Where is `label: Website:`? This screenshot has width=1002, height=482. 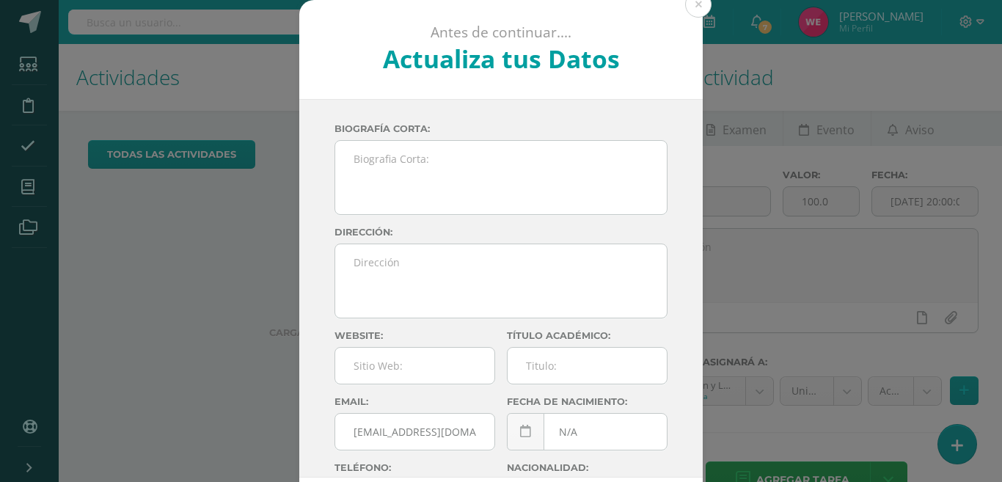
label: Website: is located at coordinates (414, 335).